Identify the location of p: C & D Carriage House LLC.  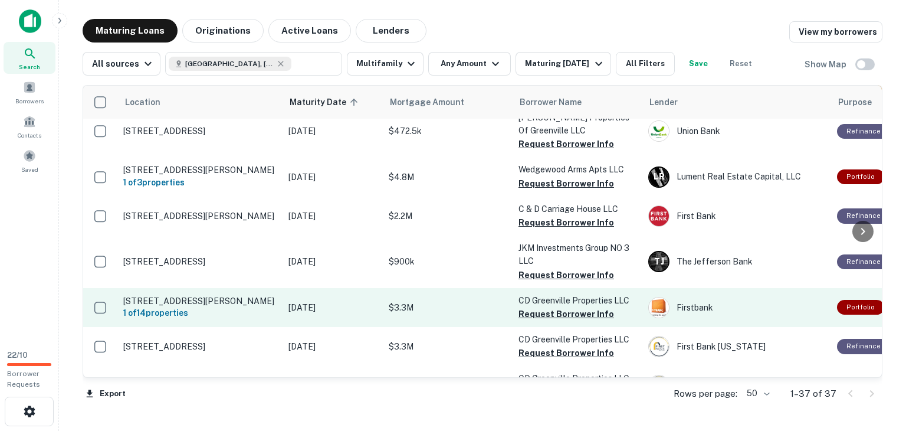
(578, 209).